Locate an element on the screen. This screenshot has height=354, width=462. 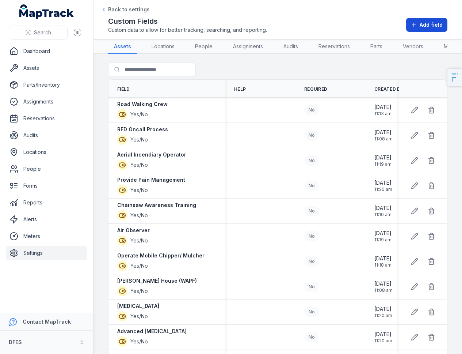
strong: DFES is located at coordinates (15, 342).